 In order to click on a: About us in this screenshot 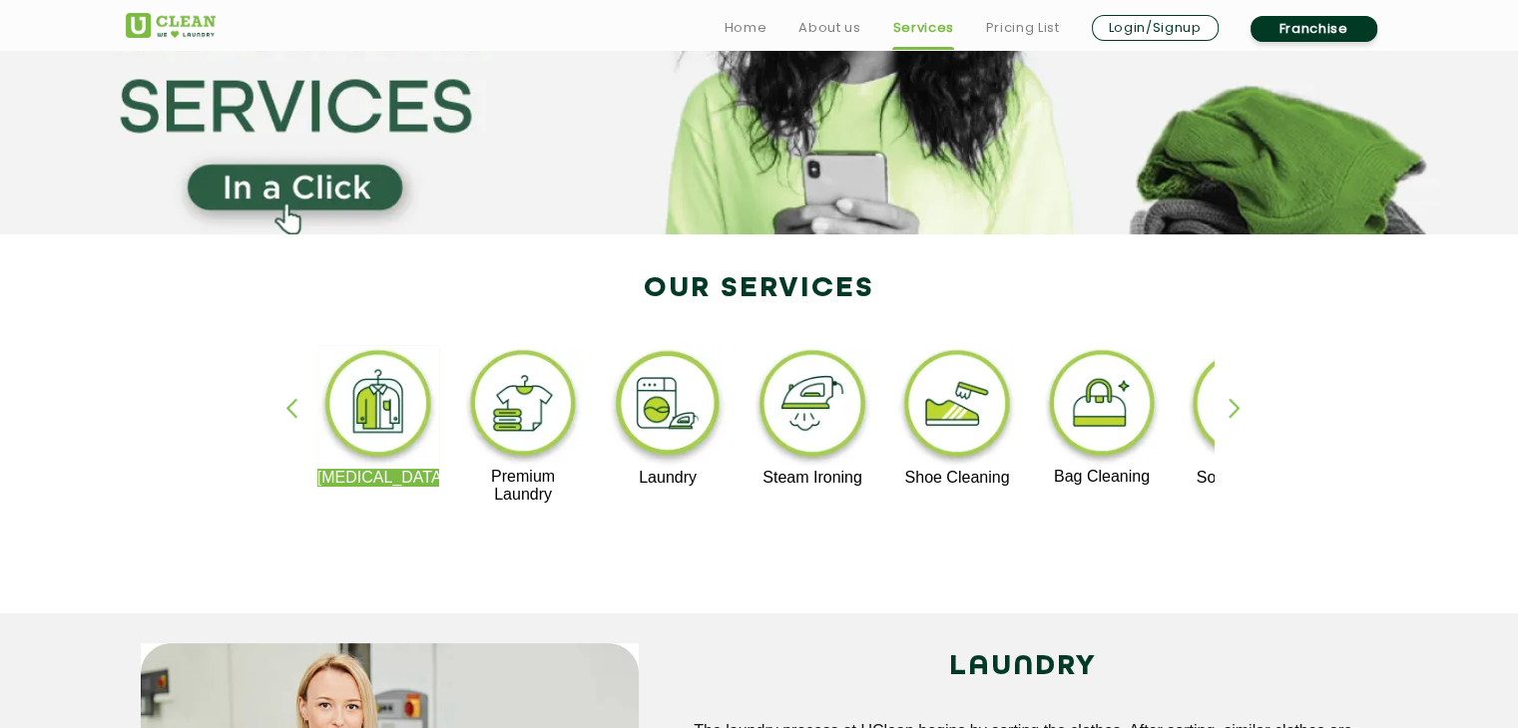, I will do `click(829, 28)`.